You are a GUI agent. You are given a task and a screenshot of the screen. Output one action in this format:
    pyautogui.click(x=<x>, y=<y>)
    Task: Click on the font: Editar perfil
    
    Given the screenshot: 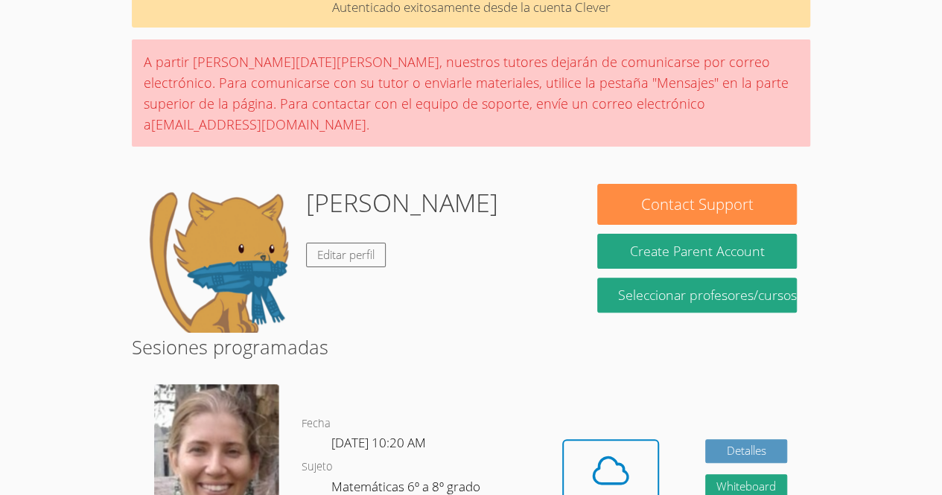 What is the action you would take?
    pyautogui.click(x=345, y=255)
    